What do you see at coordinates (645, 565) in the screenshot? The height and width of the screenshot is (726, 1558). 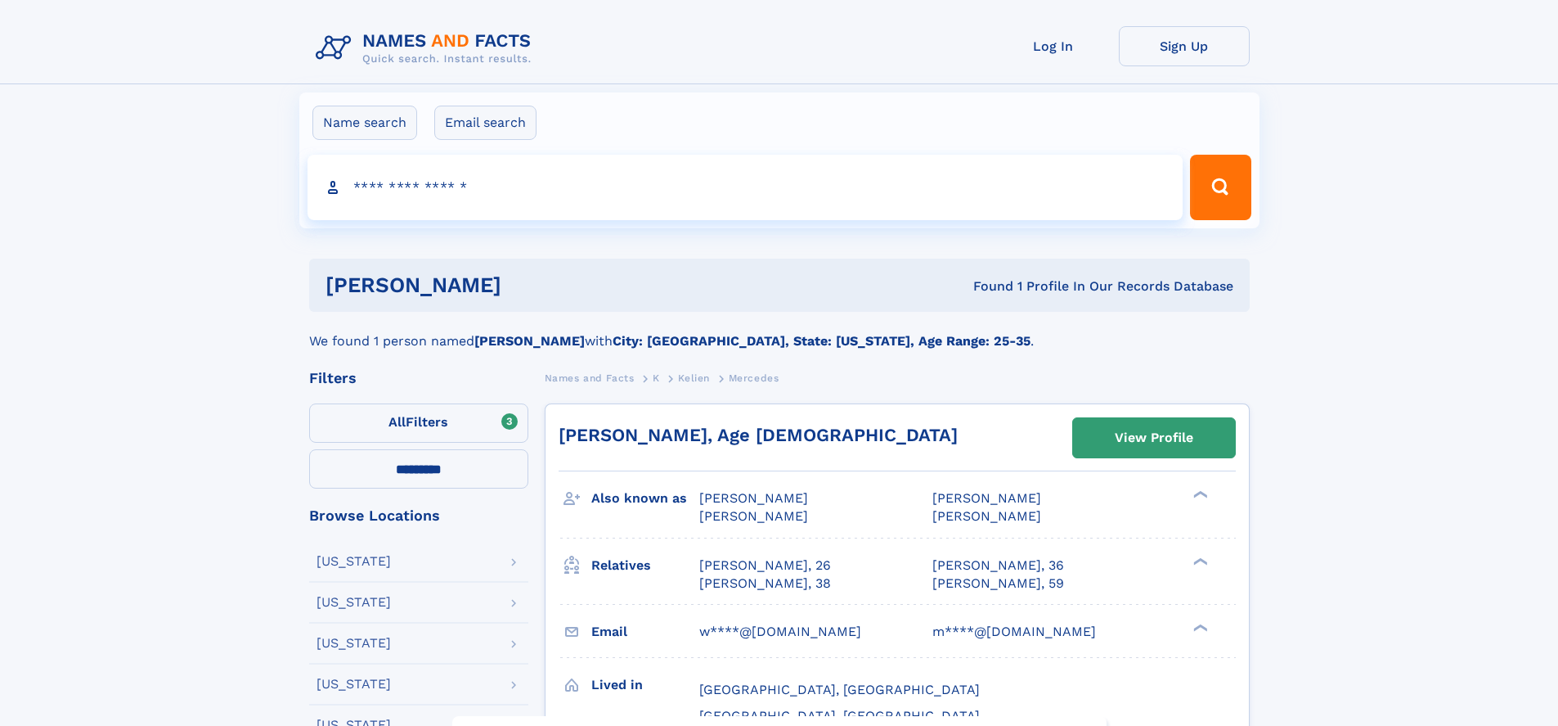 I see `h3: Relatives` at bounding box center [645, 565].